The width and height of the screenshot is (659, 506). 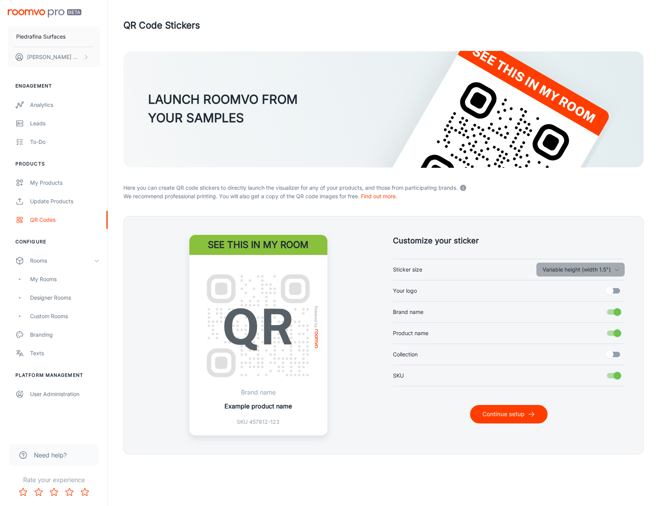 What do you see at coordinates (41, 37) in the screenshot?
I see `p: Piedrafina Surfaces` at bounding box center [41, 37].